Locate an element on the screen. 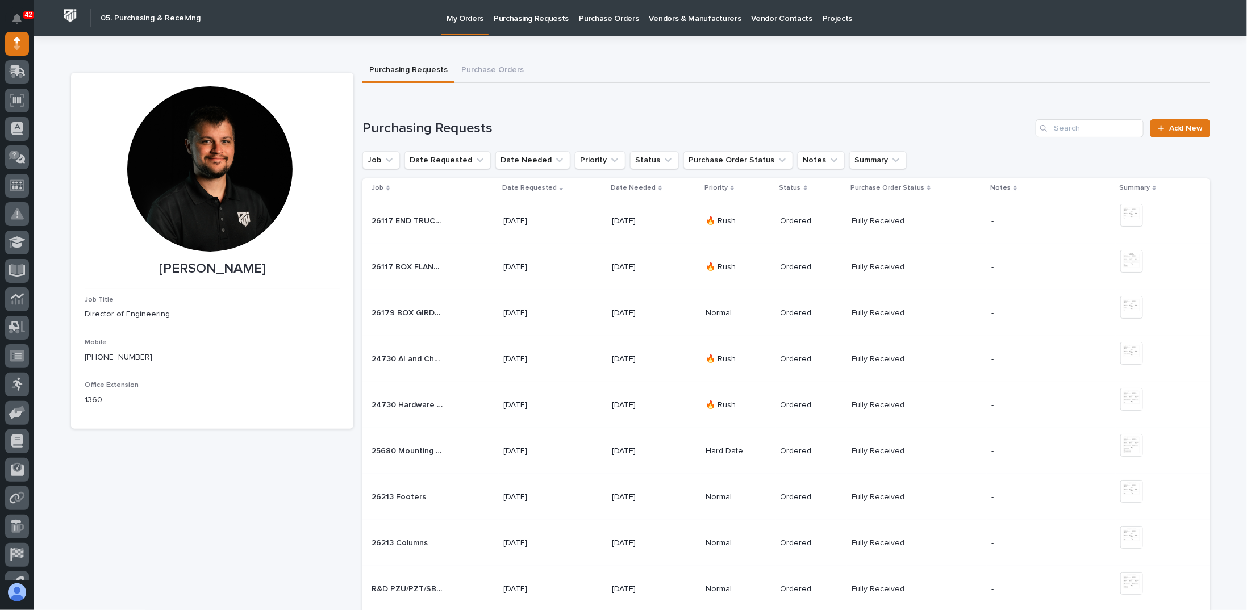 The width and height of the screenshot is (1247, 610). p: R&D PZU/PZT/SBK HD End Trucks is located at coordinates (408, 588).